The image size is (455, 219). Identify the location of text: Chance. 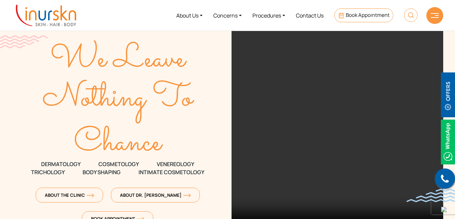
(119, 143).